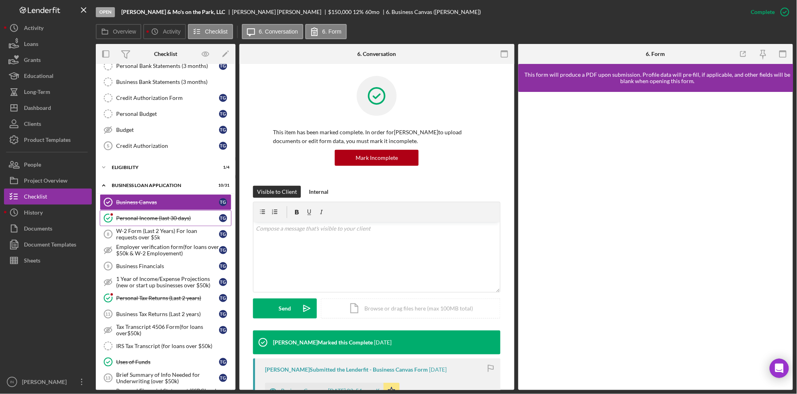 This screenshot has width=797, height=394. What do you see at coordinates (377, 158) in the screenshot?
I see `button: Mark Incomplete` at bounding box center [377, 158].